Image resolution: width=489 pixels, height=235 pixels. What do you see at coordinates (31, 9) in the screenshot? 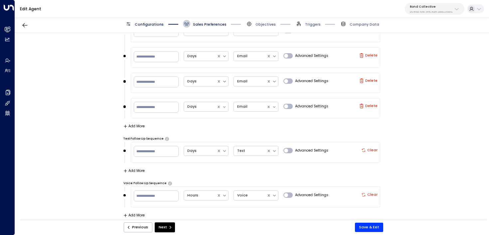
I see `a: Edit Agent` at bounding box center [31, 9].